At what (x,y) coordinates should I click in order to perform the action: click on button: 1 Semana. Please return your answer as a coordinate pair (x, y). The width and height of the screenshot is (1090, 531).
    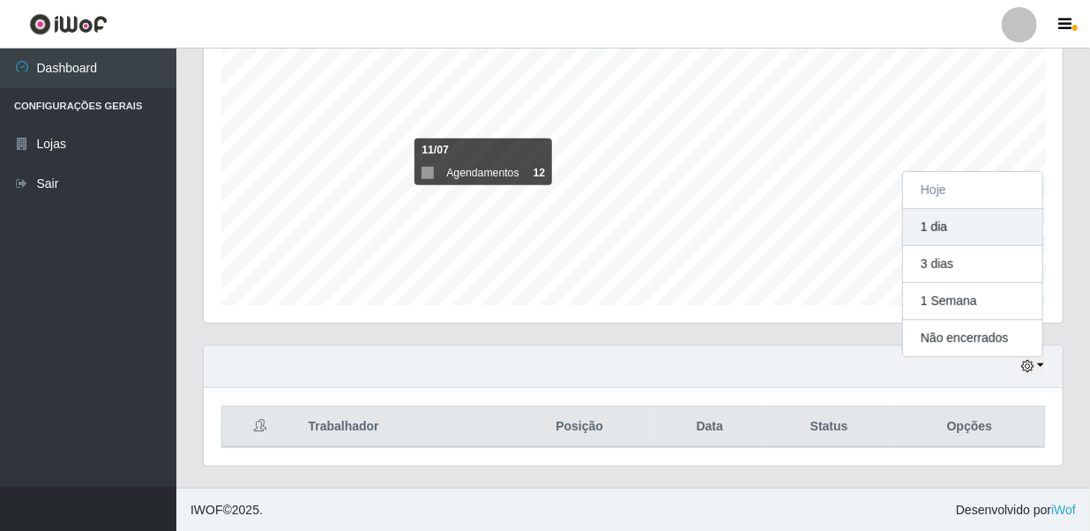
    Looking at the image, I should click on (973, 302).